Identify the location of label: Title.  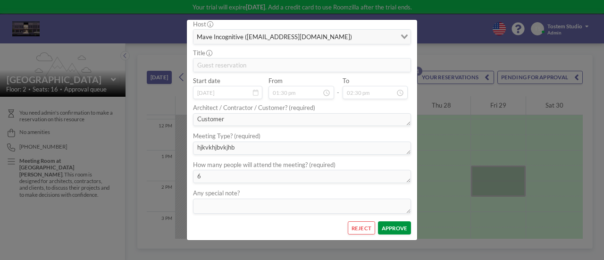
(202, 53).